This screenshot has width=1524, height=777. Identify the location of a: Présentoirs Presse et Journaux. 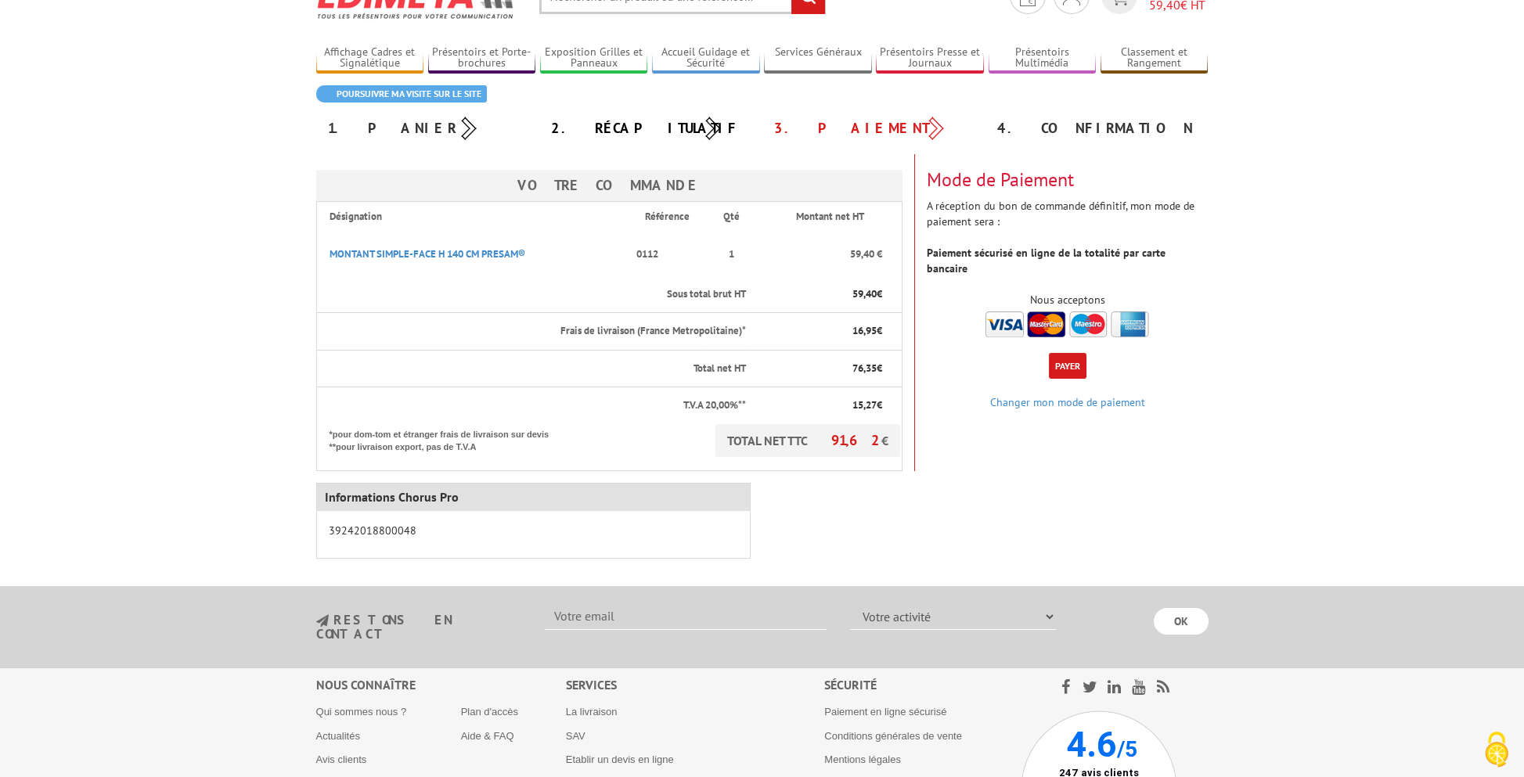
(930, 58).